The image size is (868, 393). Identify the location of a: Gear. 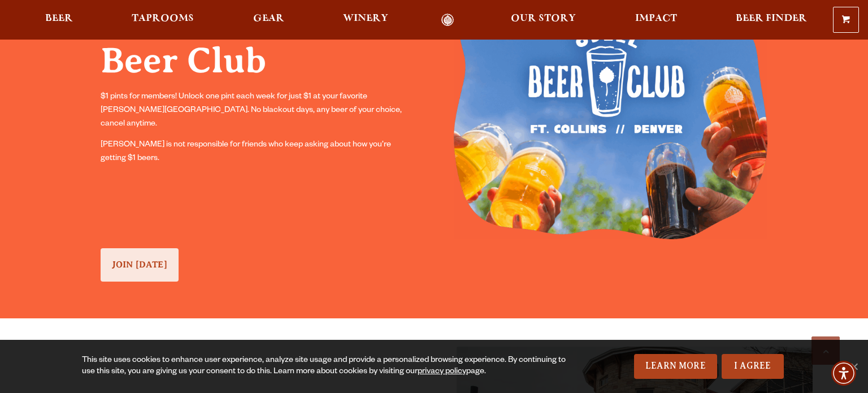
(269, 20).